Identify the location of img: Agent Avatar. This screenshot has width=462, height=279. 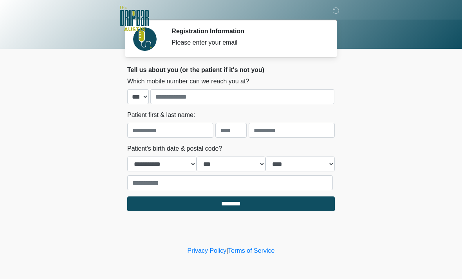
(145, 39).